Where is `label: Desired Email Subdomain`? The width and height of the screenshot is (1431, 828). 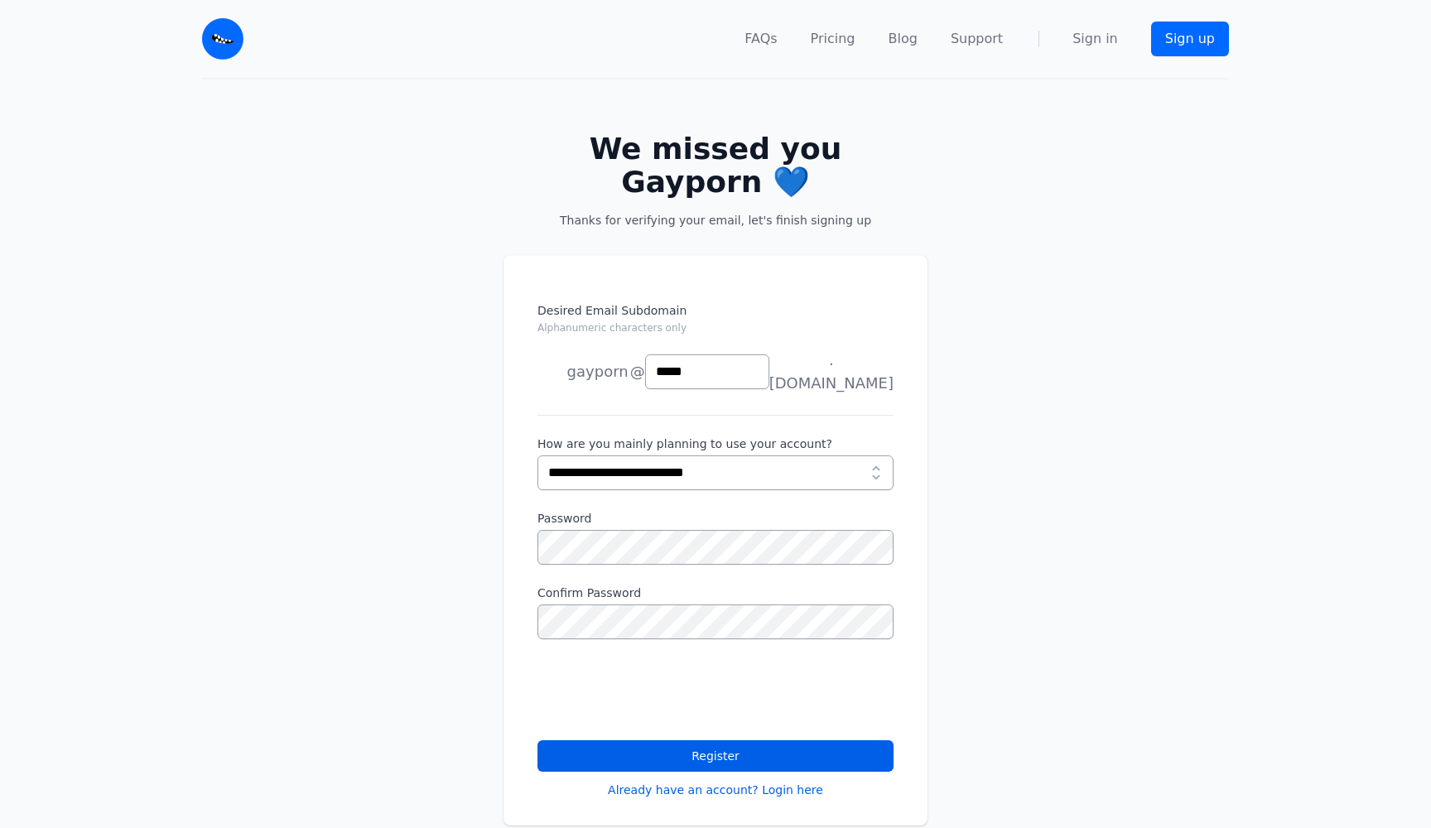 label: Desired Email Subdomain is located at coordinates (715, 324).